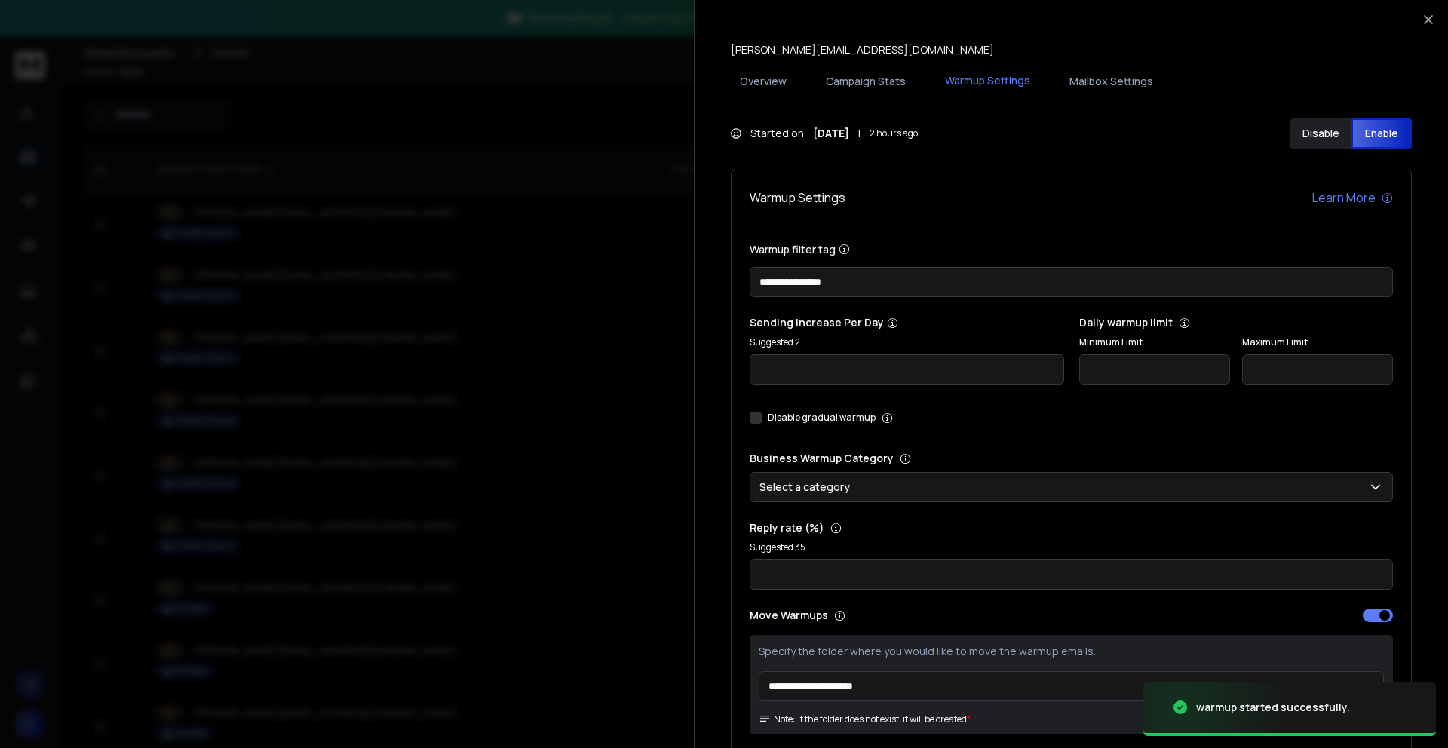 The width and height of the screenshot is (1448, 748). What do you see at coordinates (821, 418) in the screenshot?
I see `label: Disable gradual warmup` at bounding box center [821, 418].